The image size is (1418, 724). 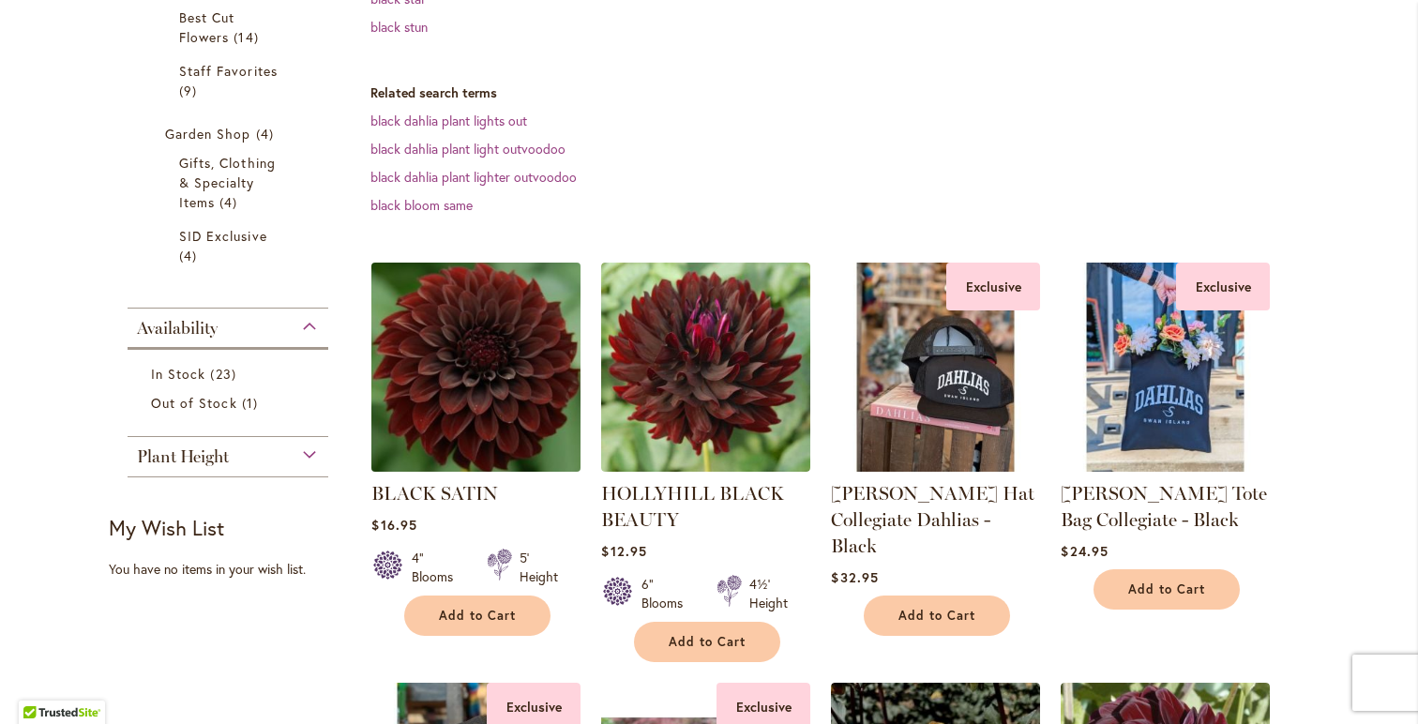 What do you see at coordinates (166, 527) in the screenshot?
I see `strong: My Wish List` at bounding box center [166, 527].